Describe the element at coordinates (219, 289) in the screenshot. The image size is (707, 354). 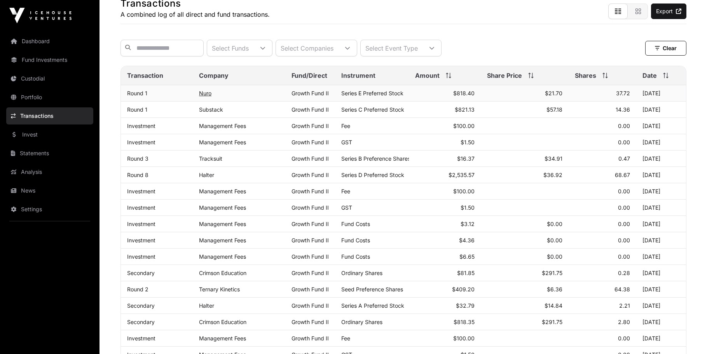
I see `a: Ternary Kinetics` at that location.